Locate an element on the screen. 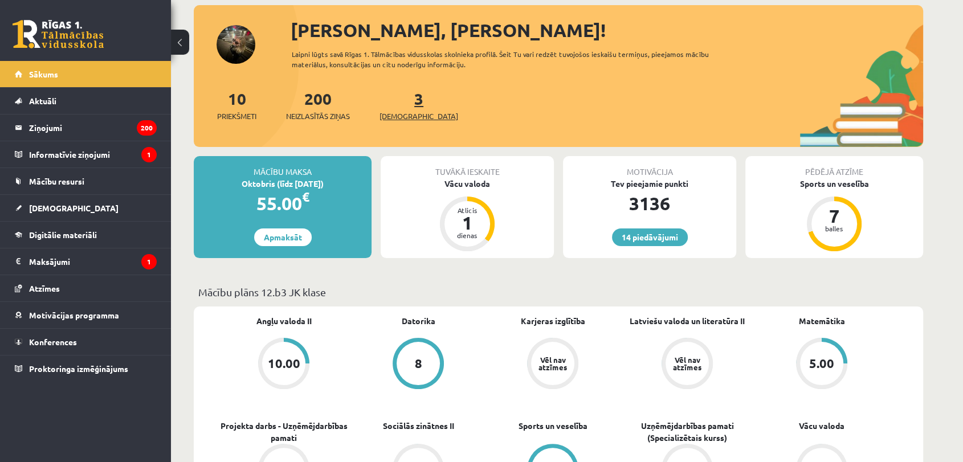 The height and width of the screenshot is (462, 963). a: 8 is located at coordinates (418, 365).